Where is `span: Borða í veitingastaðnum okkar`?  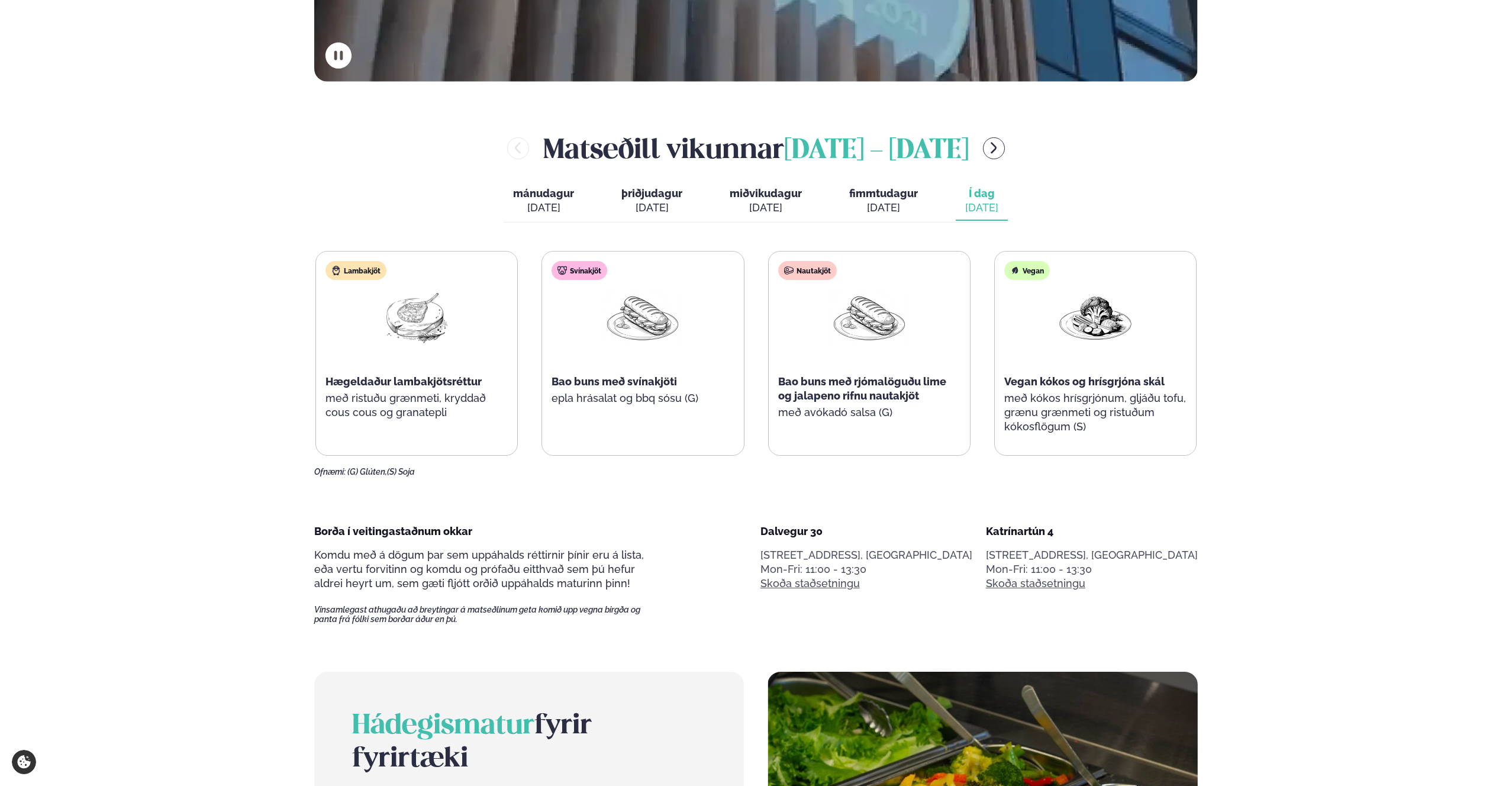 span: Borða í veitingastaðnum okkar is located at coordinates (393, 531).